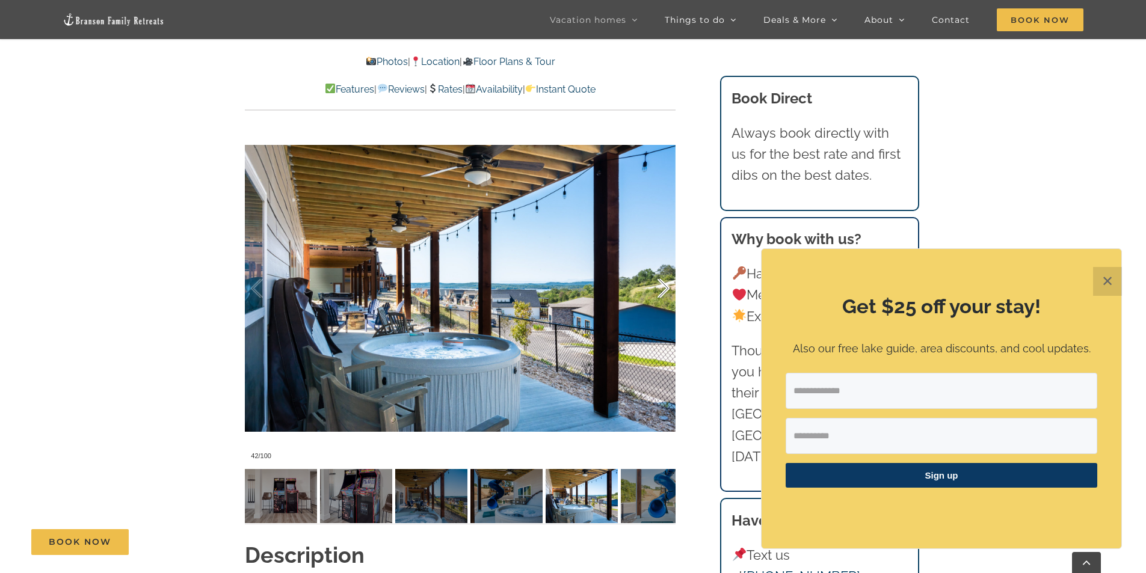  I want to click on img: 059-Skye-Retreat-Branson-Family-Retreats-Table-Rock-Lake-vacation-home-1529-scaled.jpg-nggid04191..., so click(507, 496).